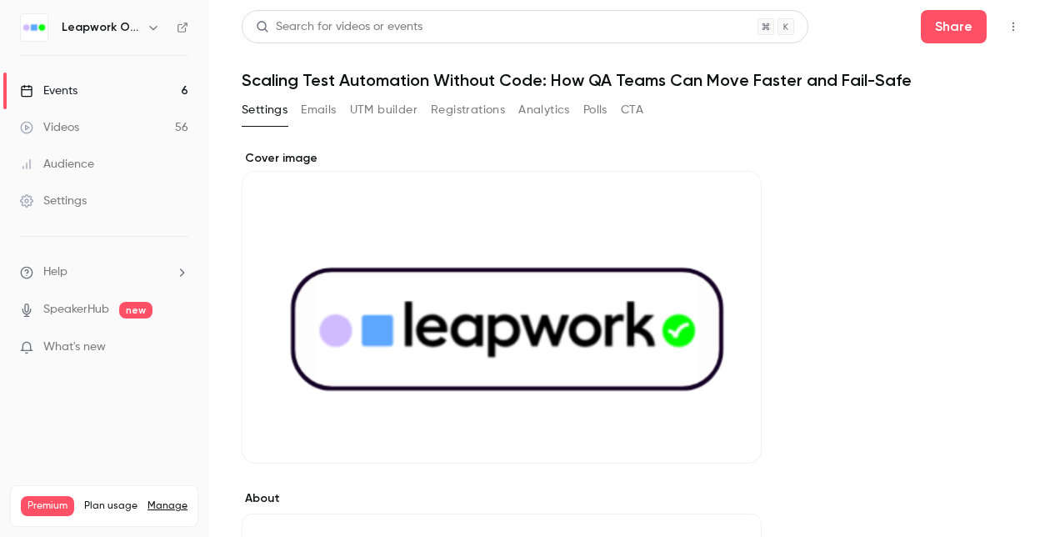 This screenshot has width=1060, height=537. I want to click on span: Help, so click(55, 272).